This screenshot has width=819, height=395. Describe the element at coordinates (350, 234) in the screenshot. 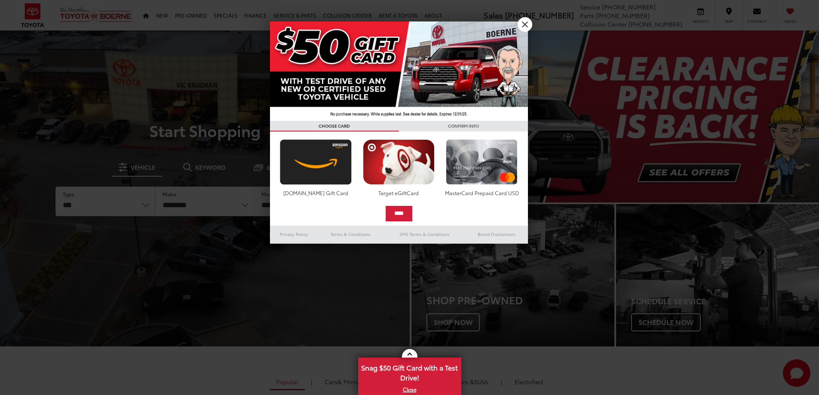

I see `a: Terms & Conditions` at that location.